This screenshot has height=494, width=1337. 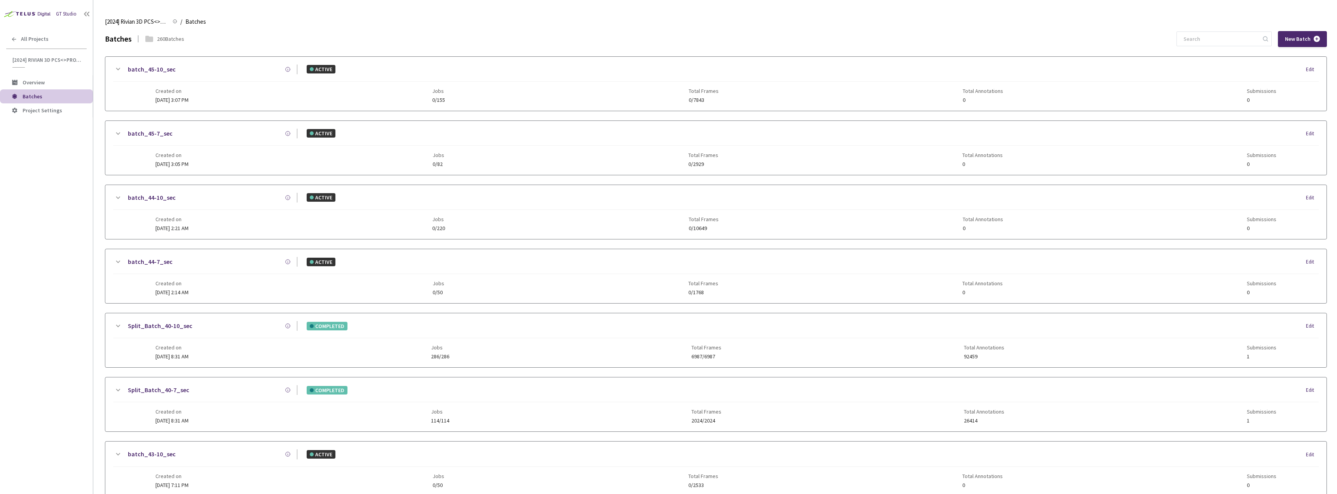 I want to click on a: Split_Batch_40-10_sec, so click(x=160, y=326).